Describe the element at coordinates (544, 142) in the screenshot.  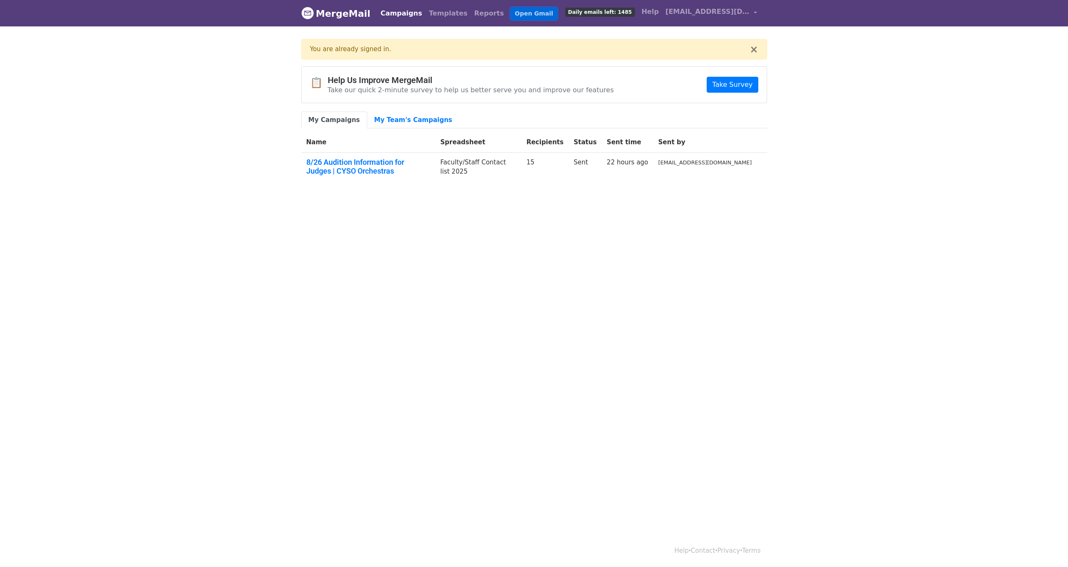
I see `th: Recipients` at that location.